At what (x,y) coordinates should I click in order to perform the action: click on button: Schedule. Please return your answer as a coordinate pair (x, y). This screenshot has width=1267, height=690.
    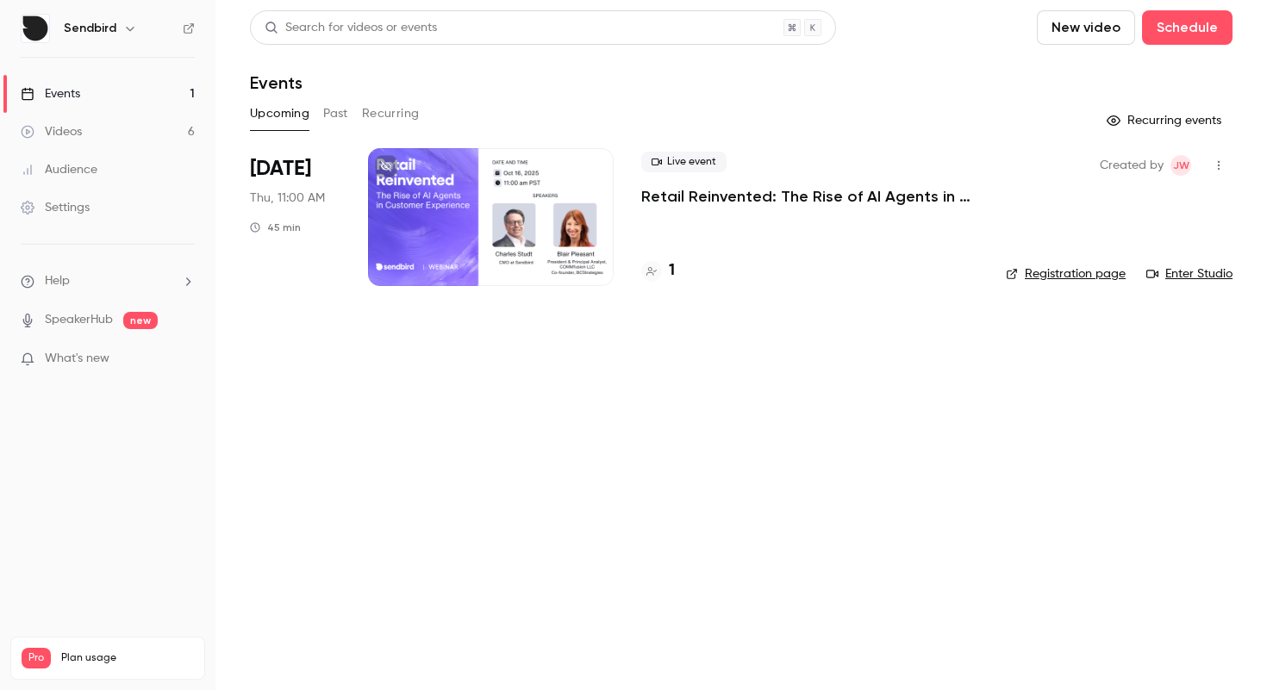
    Looking at the image, I should click on (1186, 28).